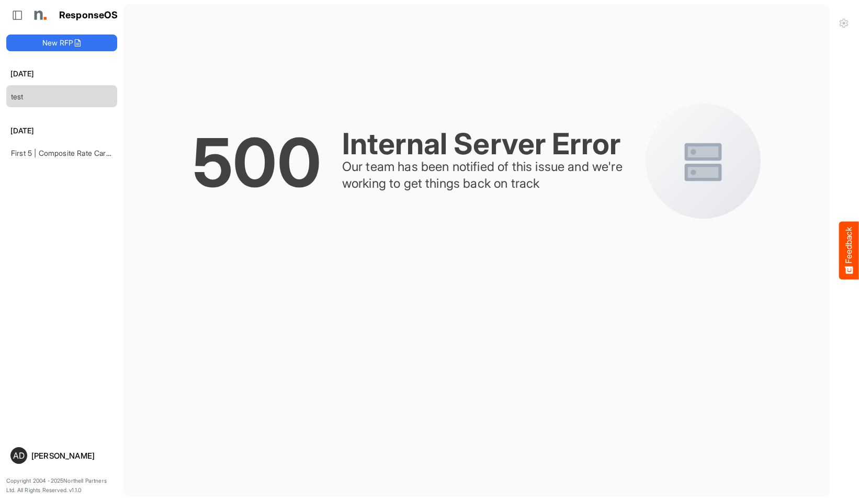 This screenshot has height=501, width=859. I want to click on div: Our team has been notified of this issue and we're working to get things back on track, so click(489, 175).